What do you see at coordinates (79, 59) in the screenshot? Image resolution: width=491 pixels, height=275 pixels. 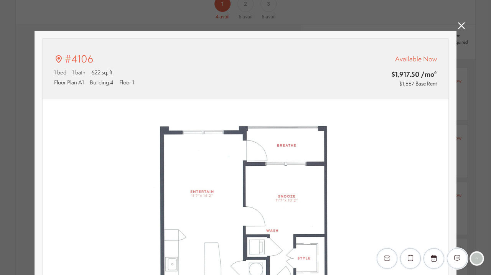 I see `p: #4106` at bounding box center [79, 59].